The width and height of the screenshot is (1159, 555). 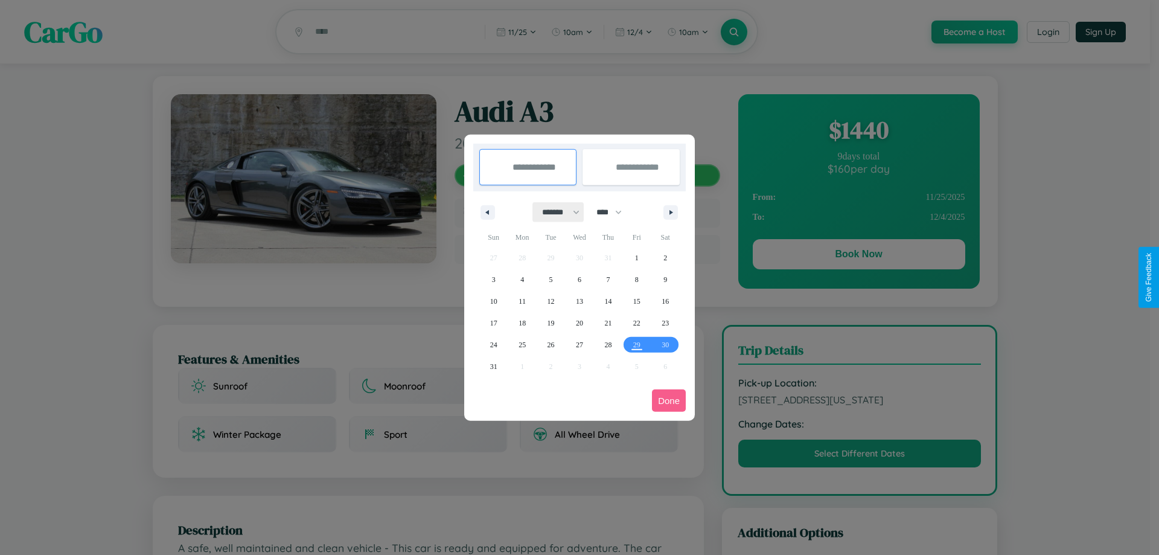 I want to click on span: Tue, so click(x=551, y=237).